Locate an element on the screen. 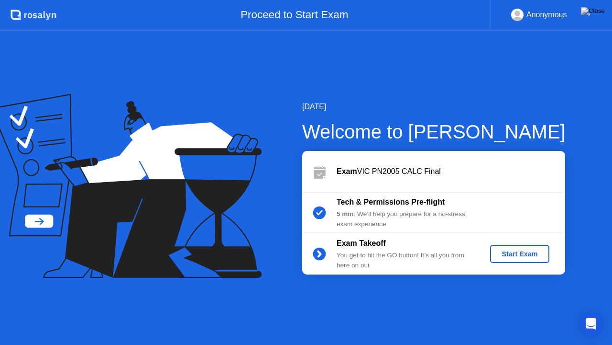 Image resolution: width=612 pixels, height=345 pixels. div: You get to hit the GO button! It’s all you from here on out is located at coordinates (406, 260).